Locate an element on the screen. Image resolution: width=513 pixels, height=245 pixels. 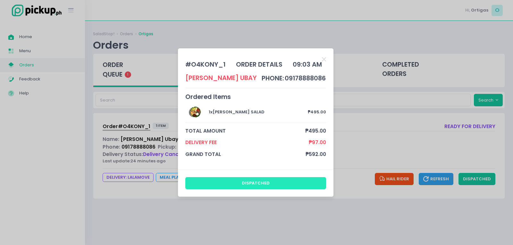
span: grand total is located at coordinates (246, 154).